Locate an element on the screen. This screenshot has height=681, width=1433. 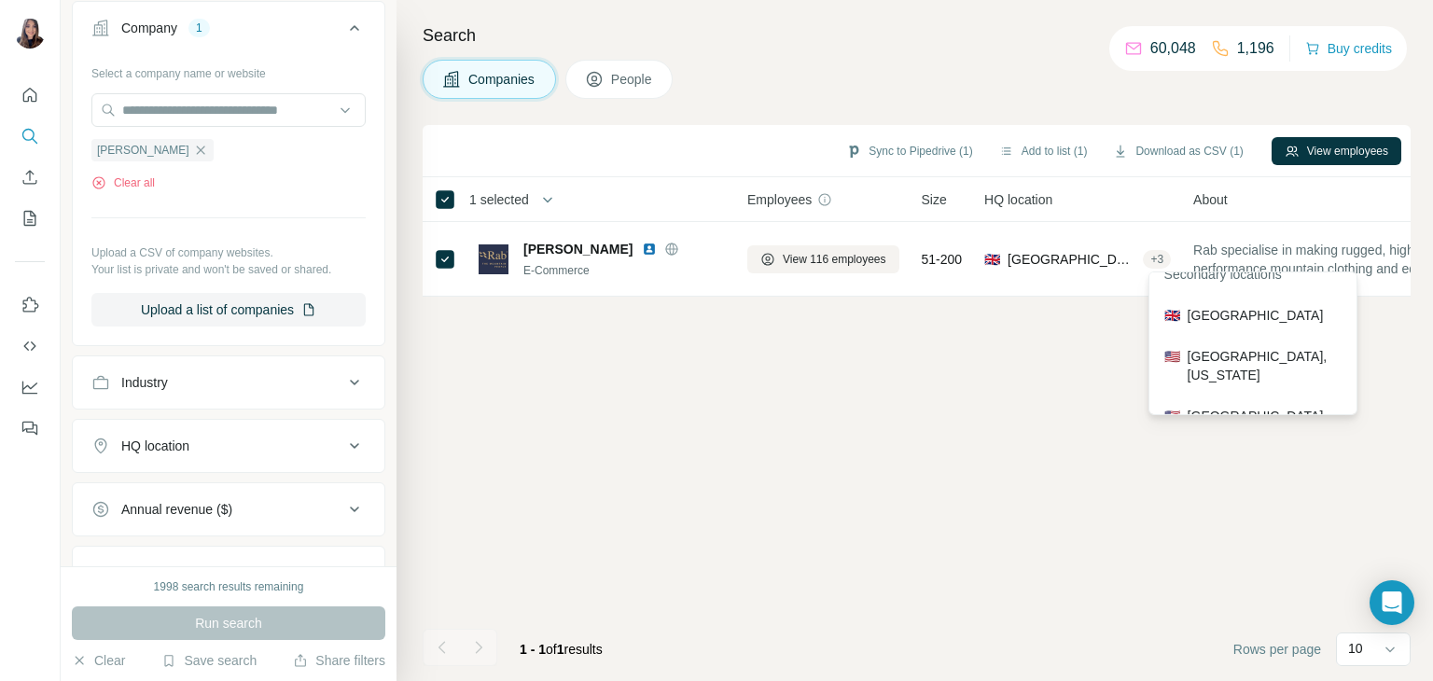
p: 60,048 is located at coordinates (1173, 49).